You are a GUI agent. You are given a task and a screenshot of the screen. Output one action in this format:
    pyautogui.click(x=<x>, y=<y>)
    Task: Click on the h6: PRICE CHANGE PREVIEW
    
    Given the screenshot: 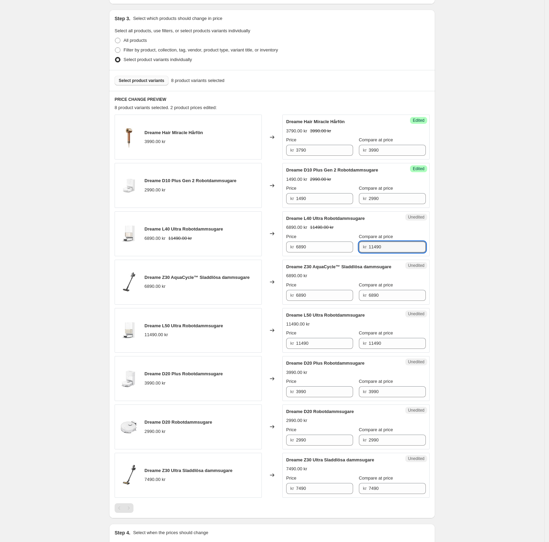 What is the action you would take?
    pyautogui.click(x=272, y=100)
    